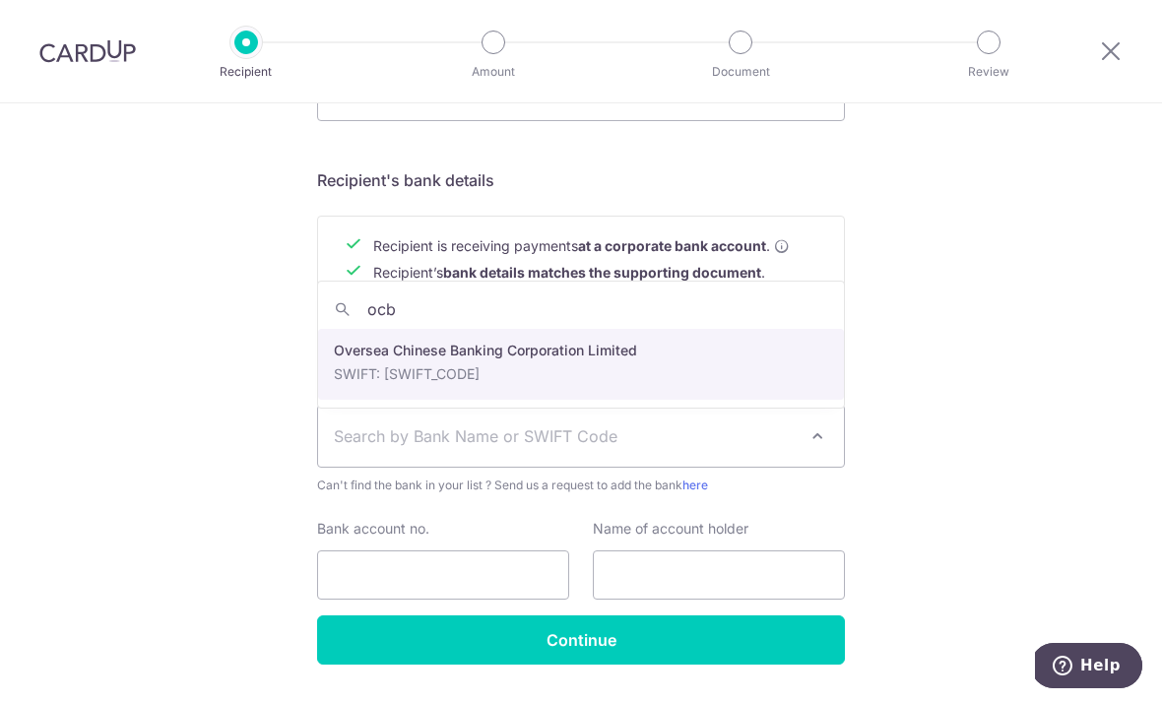 This screenshot has width=1162, height=702. I want to click on img: CardUp, so click(88, 51).